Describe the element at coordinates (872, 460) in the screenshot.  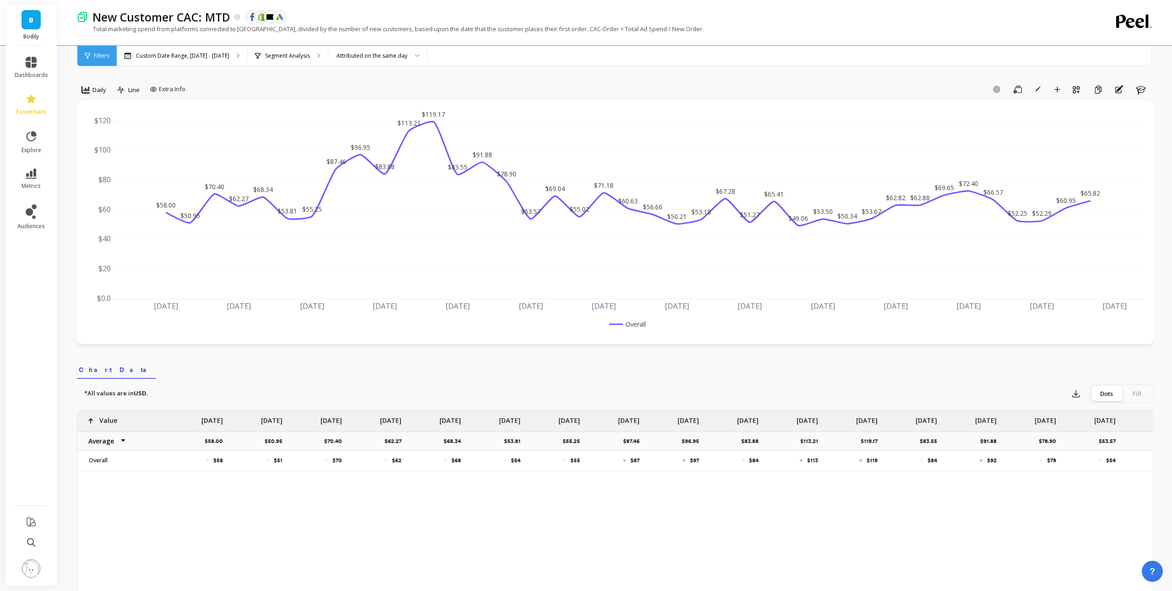
I see `p: $119` at that location.